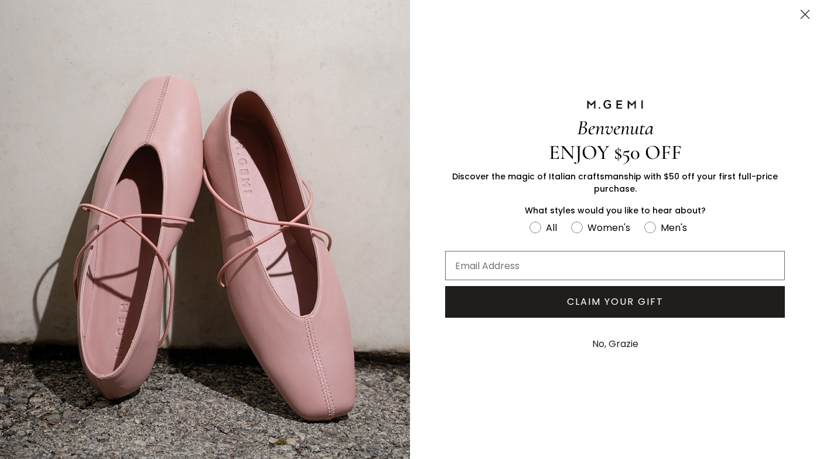 Image resolution: width=820 pixels, height=459 pixels. What do you see at coordinates (608, 227) in the screenshot?
I see `div: Women's` at bounding box center [608, 227].